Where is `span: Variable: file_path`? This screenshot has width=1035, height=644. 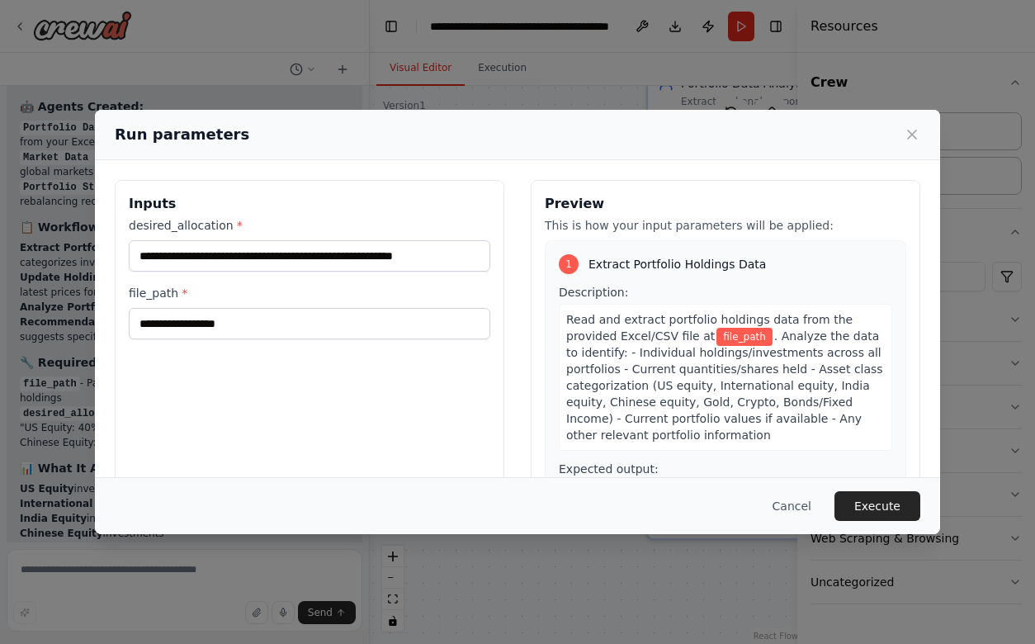 span: Variable: file_path is located at coordinates (744, 337).